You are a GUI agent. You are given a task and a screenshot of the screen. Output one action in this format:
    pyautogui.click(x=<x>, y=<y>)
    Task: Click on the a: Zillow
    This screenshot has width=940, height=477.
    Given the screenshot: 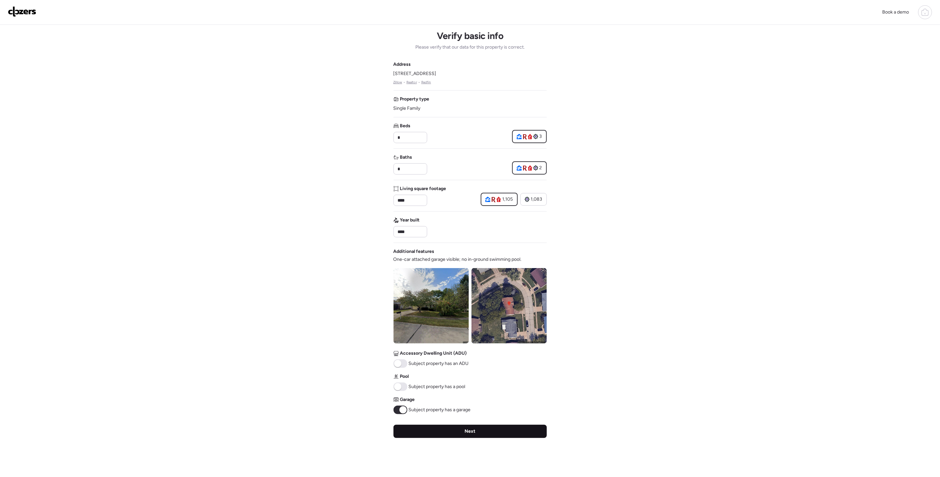 What is the action you would take?
    pyautogui.click(x=398, y=82)
    